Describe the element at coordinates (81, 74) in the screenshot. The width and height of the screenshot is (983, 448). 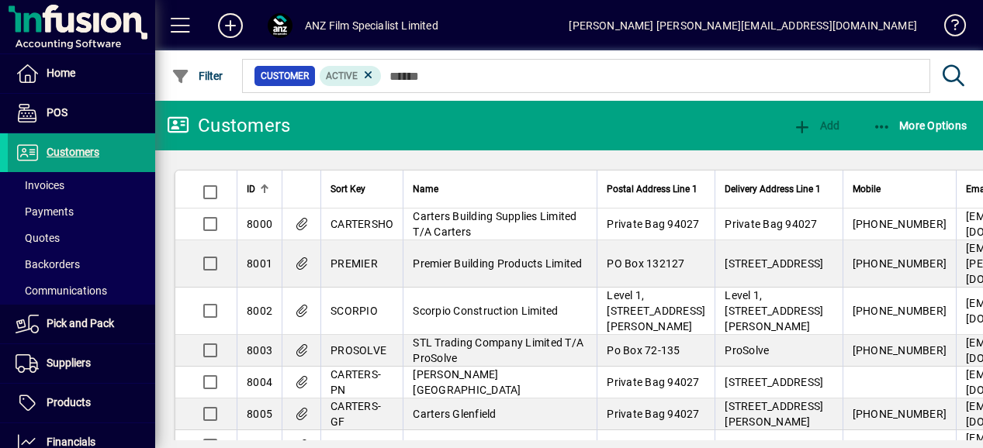
I see `a: Home` at that location.